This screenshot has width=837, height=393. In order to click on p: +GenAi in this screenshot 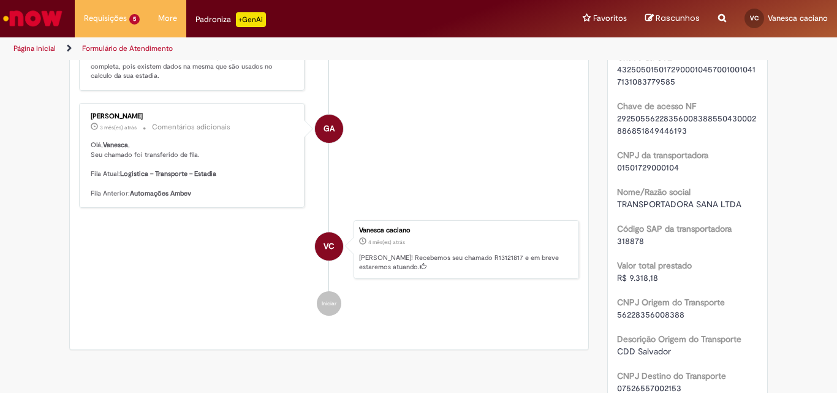, I will do `click(251, 20)`.